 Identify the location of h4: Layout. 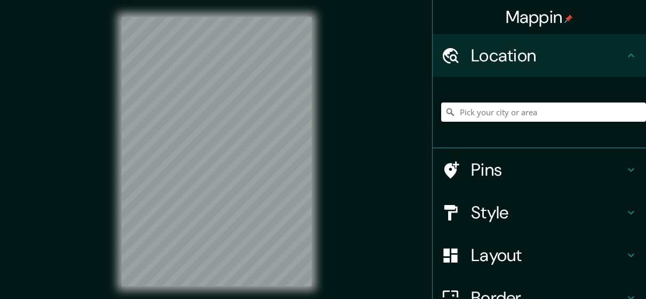
(548, 255).